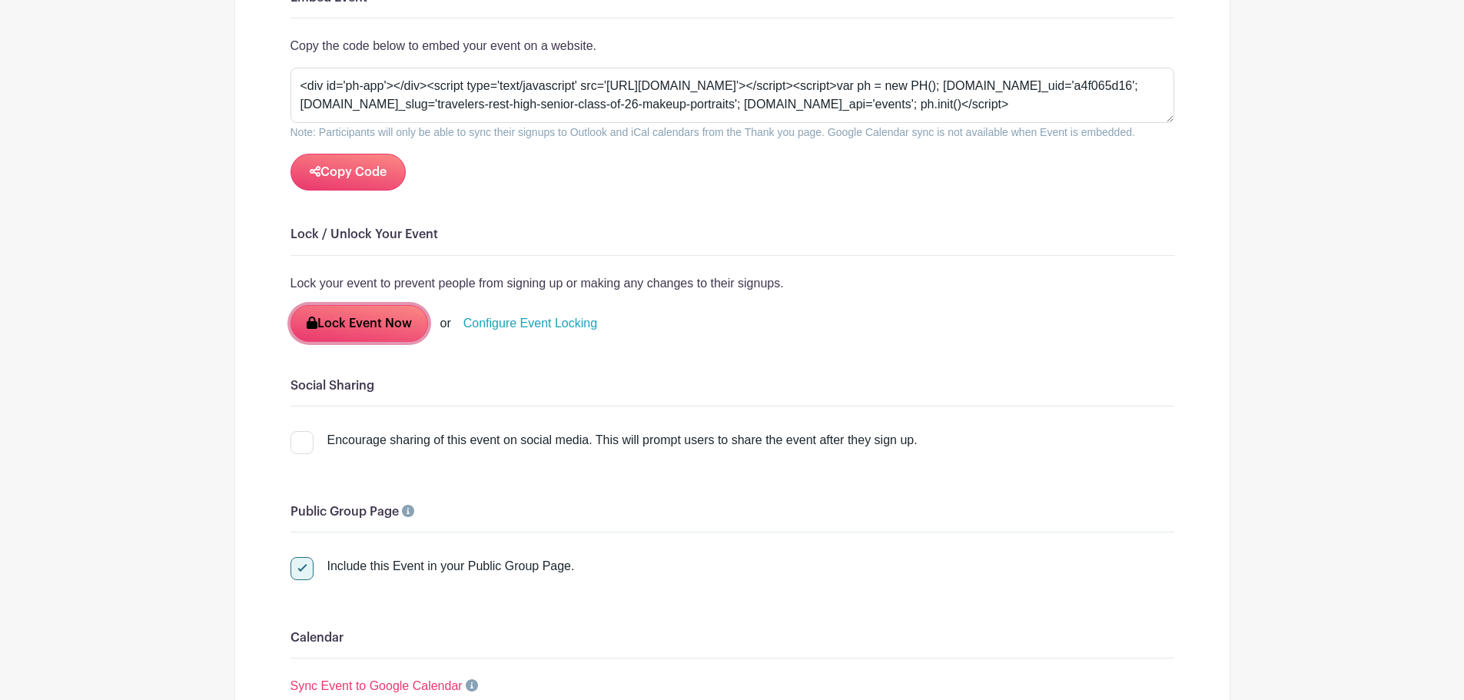 The image size is (1464, 700). I want to click on button: Lock Event Now, so click(359, 324).